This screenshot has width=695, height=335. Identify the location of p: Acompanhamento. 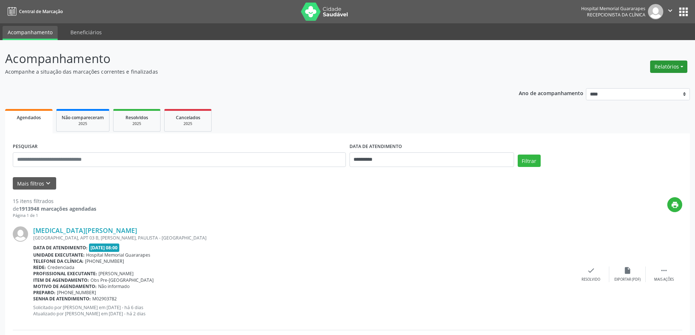
(245, 59).